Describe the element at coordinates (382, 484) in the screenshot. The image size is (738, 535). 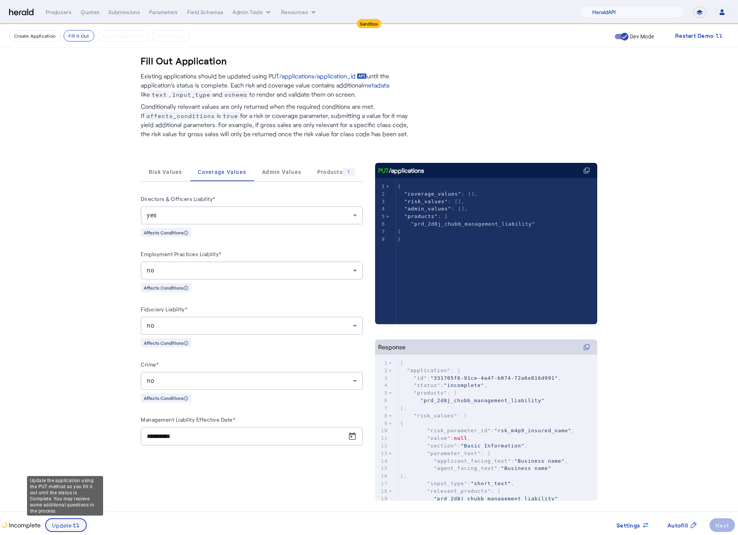
I see `div: 17` at that location.